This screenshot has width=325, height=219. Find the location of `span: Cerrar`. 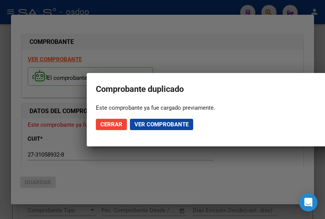

span: Cerrar is located at coordinates (111, 124).